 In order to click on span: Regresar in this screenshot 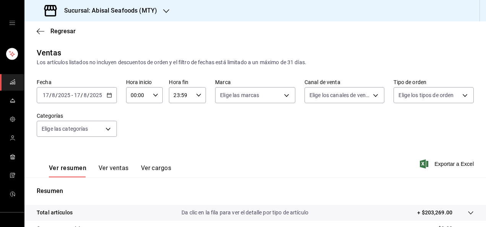, I will do `click(63, 31)`.